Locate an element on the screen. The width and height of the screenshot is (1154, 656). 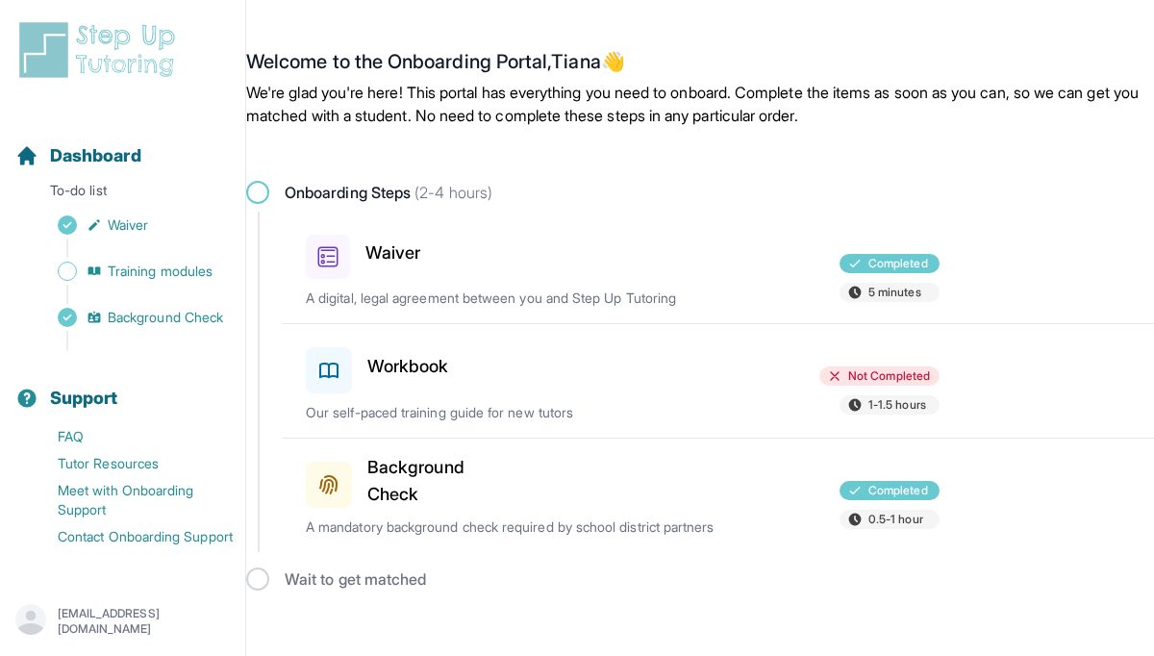
a: WorkbookNot Completed1-1.5 hoursOur self-paced training guide for new tutors is located at coordinates (718, 381).